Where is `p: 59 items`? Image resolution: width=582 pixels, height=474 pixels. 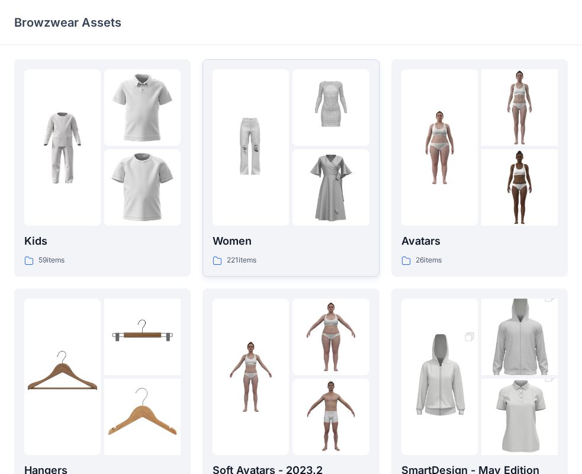
p: 59 items is located at coordinates (52, 260).